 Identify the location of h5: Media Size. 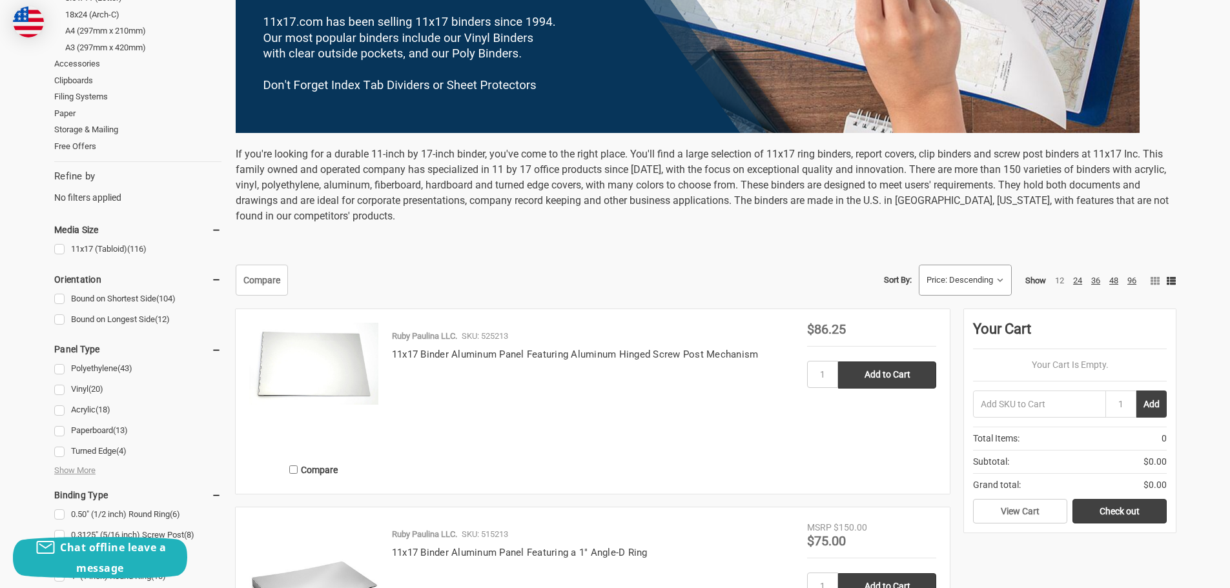
(138, 230).